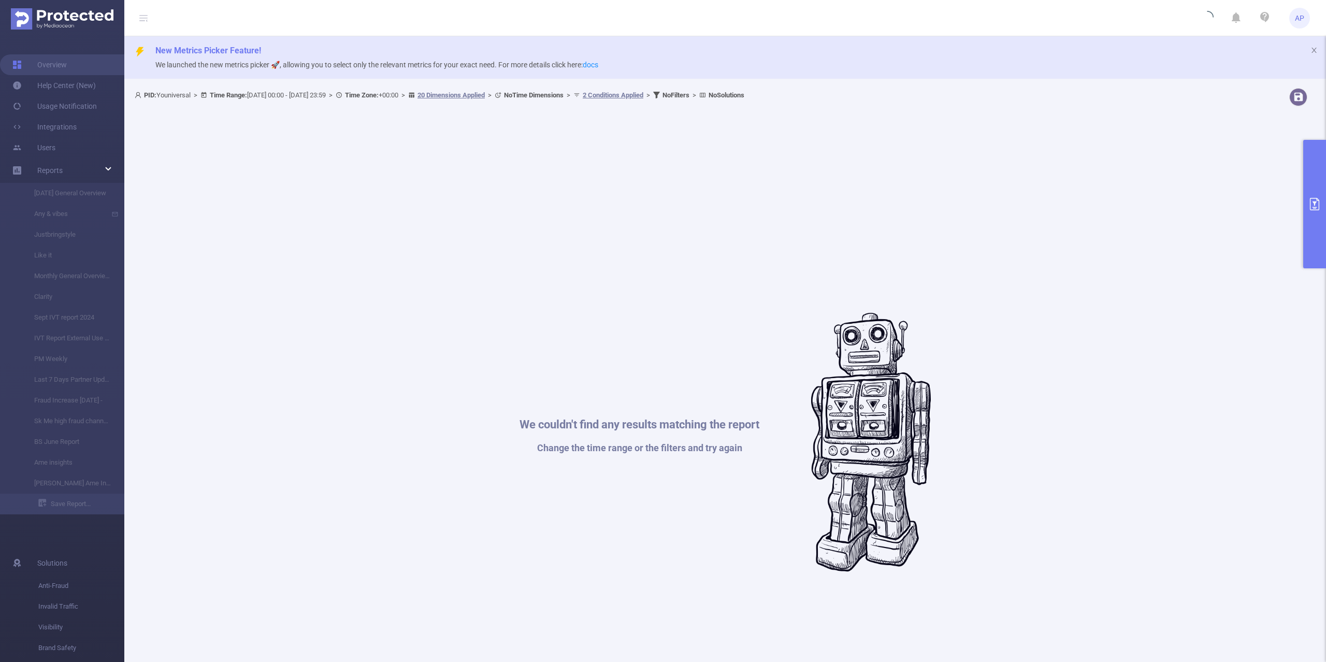 Image resolution: width=1326 pixels, height=662 pixels. Describe the element at coordinates (54, 106) in the screenshot. I see `a: Usage Notification` at that location.